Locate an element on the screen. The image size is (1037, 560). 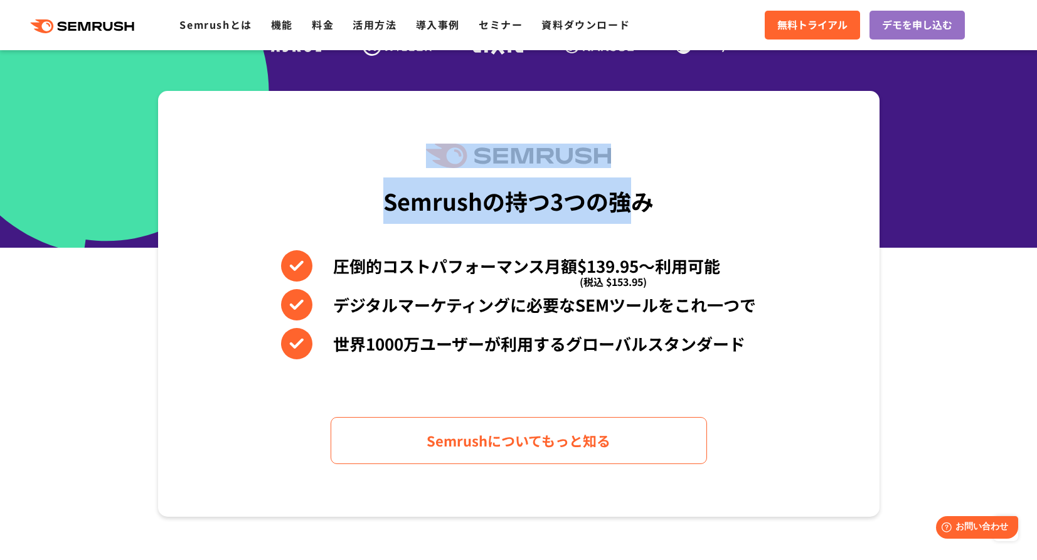
li: 圧倒的コストパフォーマンス月額$139.95〜利用可能 is located at coordinates (518, 266).